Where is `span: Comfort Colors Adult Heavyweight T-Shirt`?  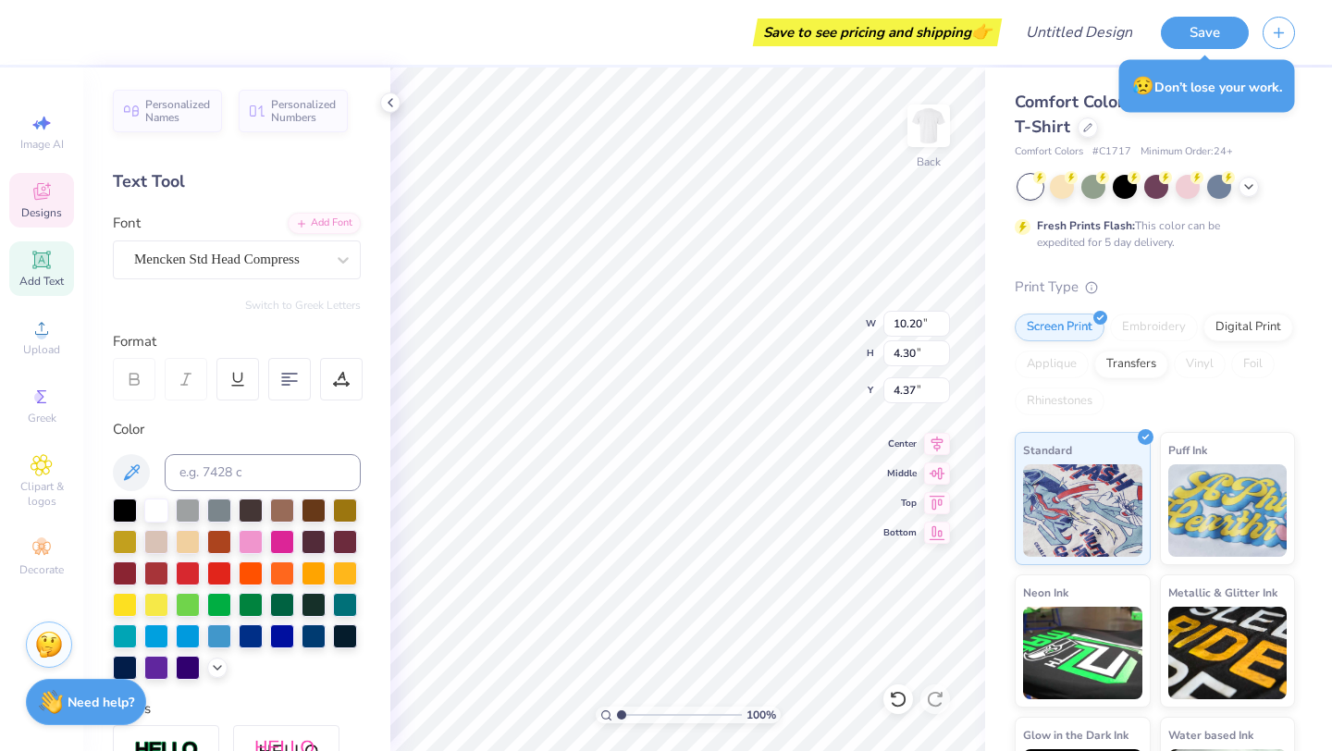
span: Comfort Colors Adult Heavyweight T-Shirt is located at coordinates (1151, 114).